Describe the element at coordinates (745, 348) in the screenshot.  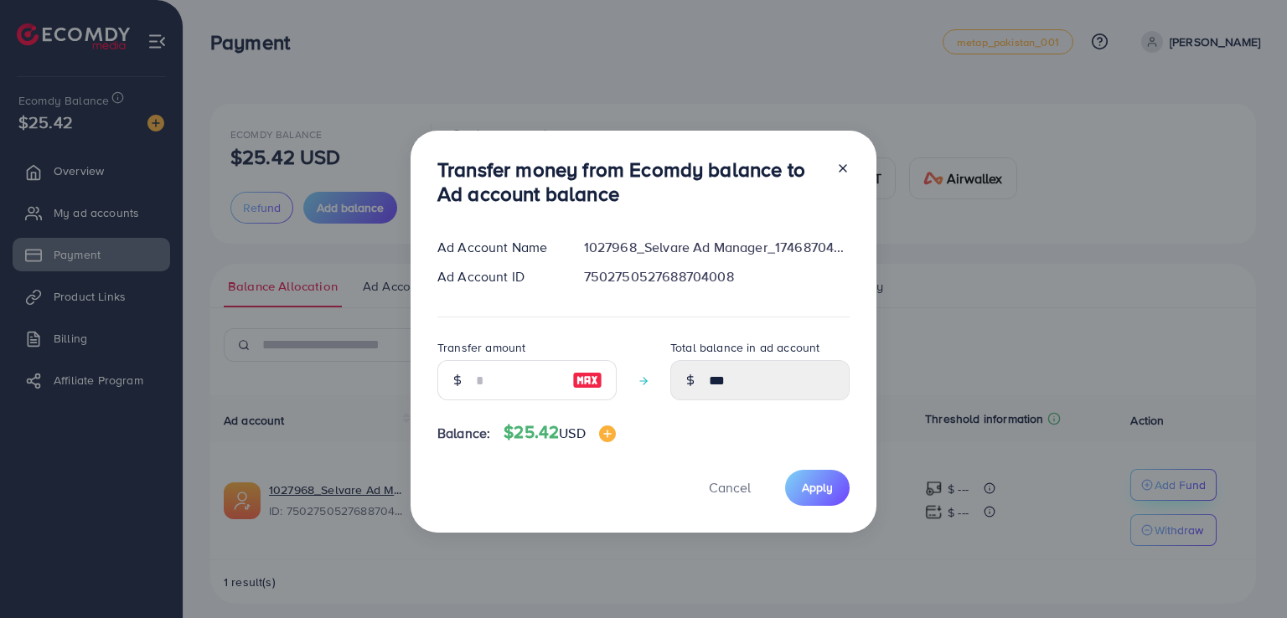
I see `label: Total balance in ad account` at that location.